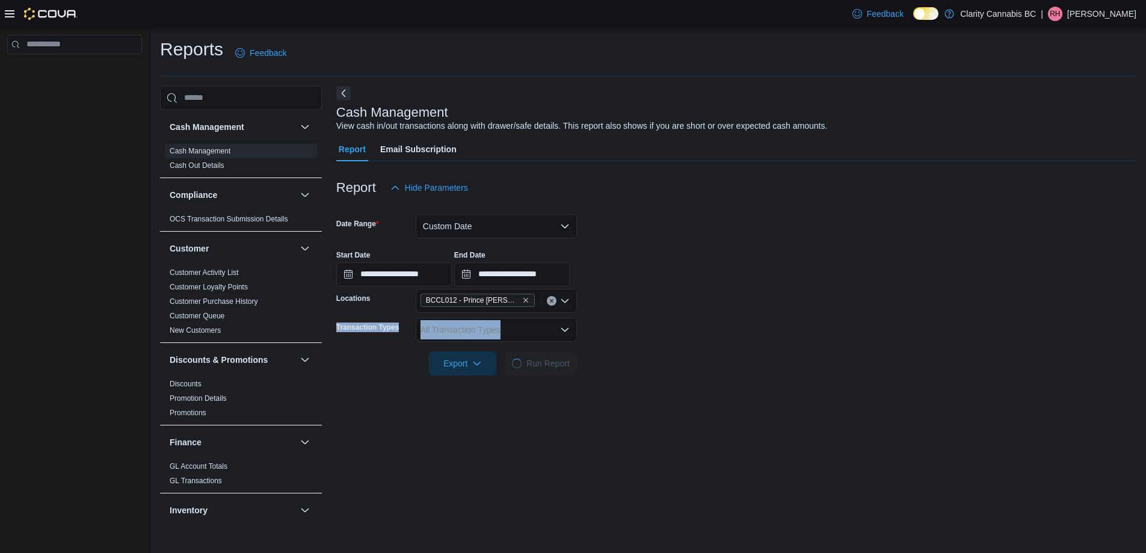 This screenshot has width=1146, height=553. I want to click on button: Clear input, so click(552, 301).